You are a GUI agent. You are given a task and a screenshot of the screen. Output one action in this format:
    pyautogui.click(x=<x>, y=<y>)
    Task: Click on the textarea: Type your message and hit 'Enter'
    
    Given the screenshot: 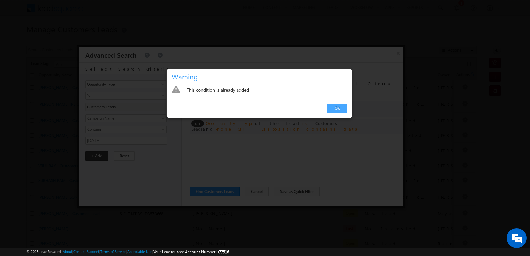 What is the action you would take?
    pyautogui.click(x=65, y=130)
    